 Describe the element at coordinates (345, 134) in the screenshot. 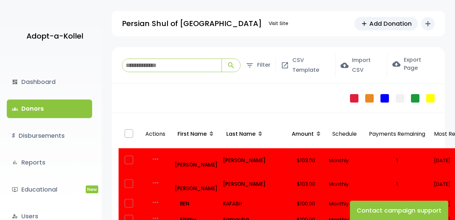

I see `p: Schedule` at that location.